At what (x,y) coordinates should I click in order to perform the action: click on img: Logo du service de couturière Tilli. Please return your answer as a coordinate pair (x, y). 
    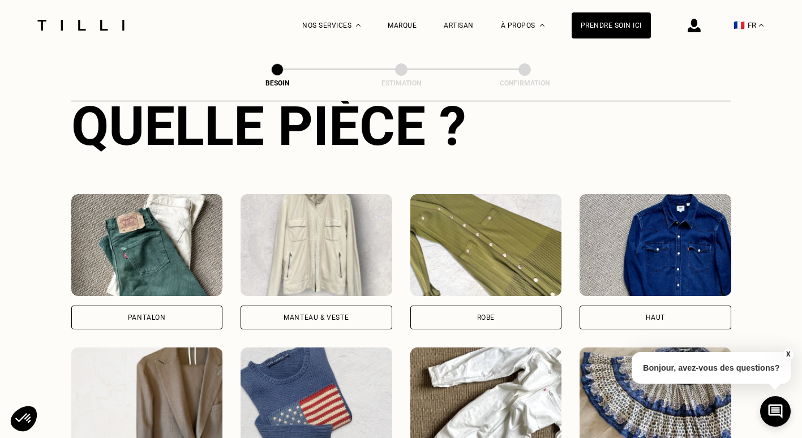
    Looking at the image, I should click on (81, 25).